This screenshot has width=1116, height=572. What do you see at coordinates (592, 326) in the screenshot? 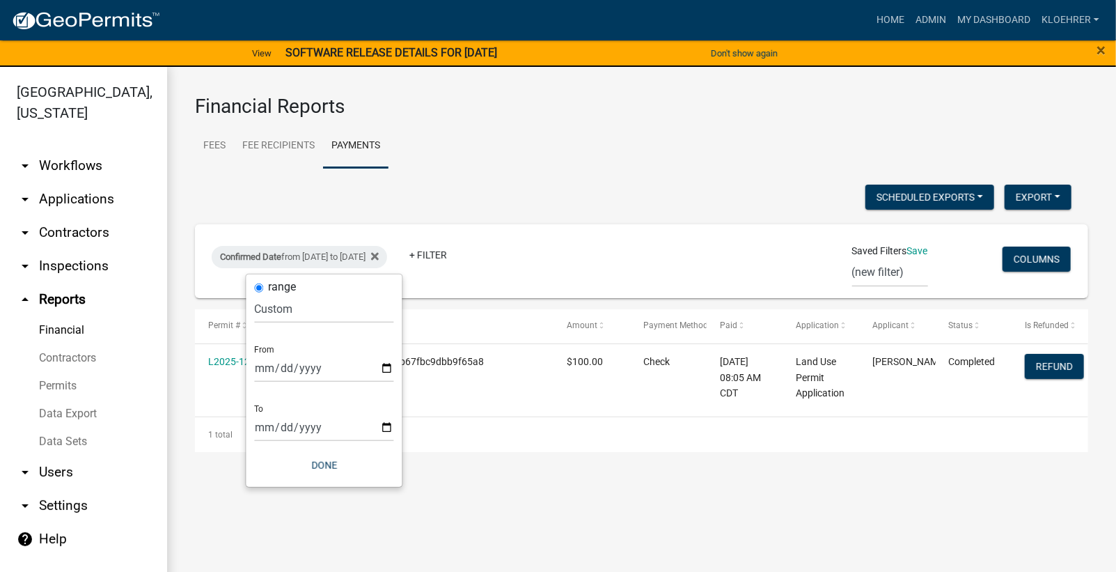
I see `datatable-header-cell: Amount` at bounding box center [592, 326].